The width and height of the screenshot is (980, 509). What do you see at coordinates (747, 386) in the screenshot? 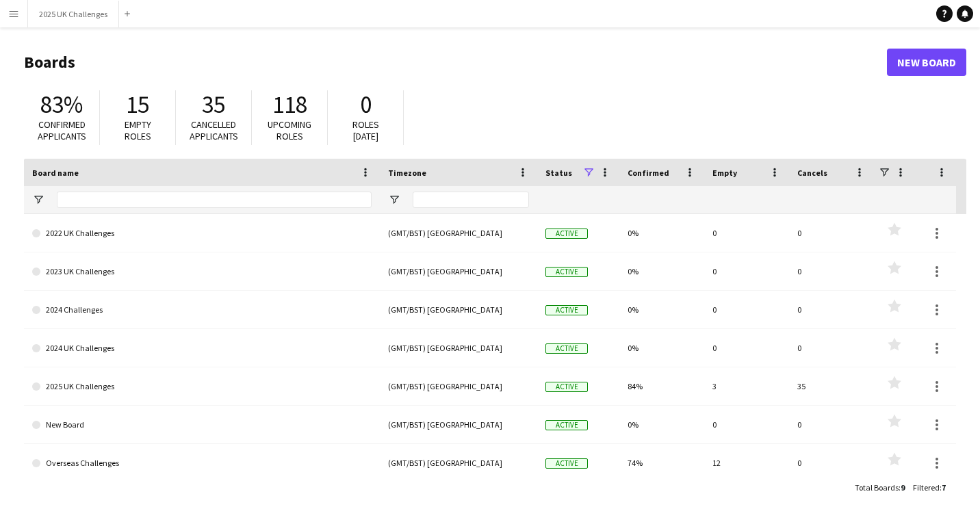
I see `div: 3` at bounding box center [747, 386].